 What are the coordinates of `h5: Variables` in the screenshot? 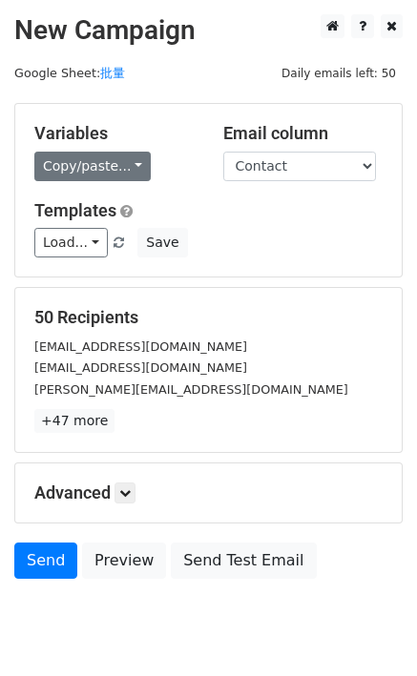 It's located at (114, 134).